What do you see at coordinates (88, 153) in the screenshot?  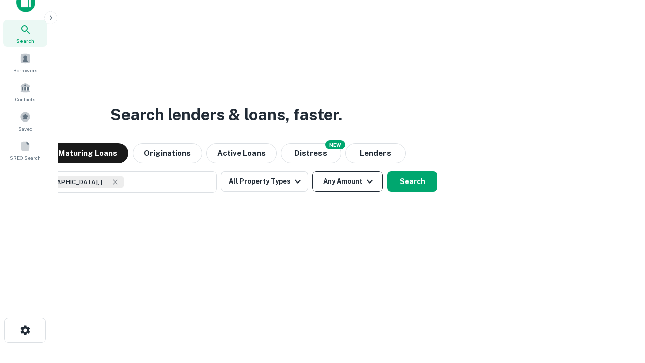 I see `button: Maturing Loans` at bounding box center [88, 153].